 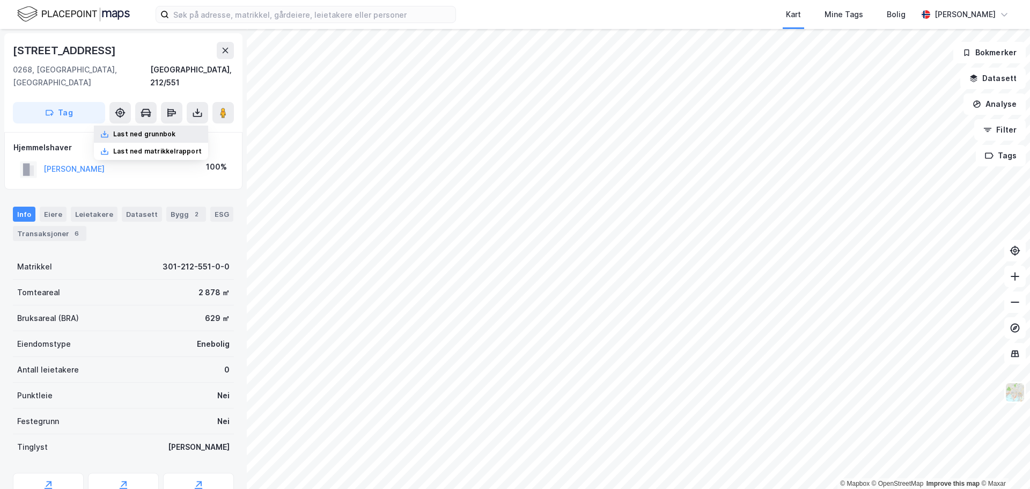 I want to click on button: Tag, so click(x=59, y=113).